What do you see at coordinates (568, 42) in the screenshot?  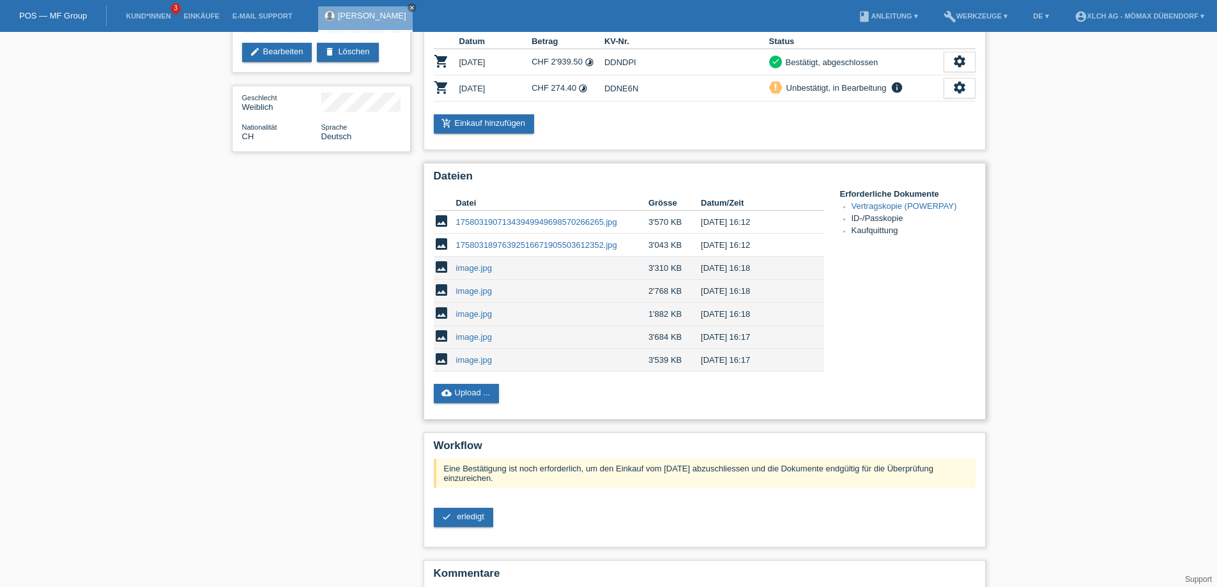 I see `th: Betrag` at bounding box center [568, 42].